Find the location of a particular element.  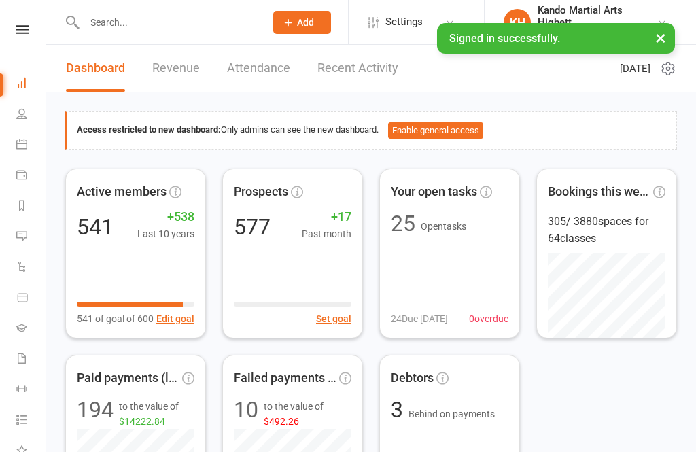

a: Attendance is located at coordinates (258, 68).